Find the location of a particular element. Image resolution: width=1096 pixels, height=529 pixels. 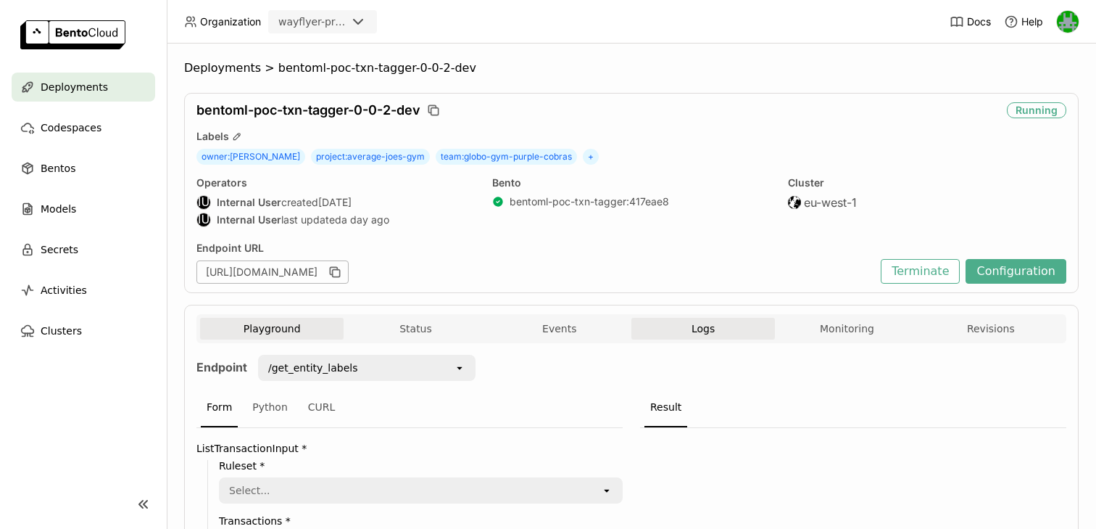

strong: Endpoint is located at coordinates (222, 367).